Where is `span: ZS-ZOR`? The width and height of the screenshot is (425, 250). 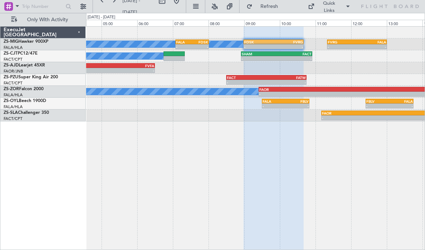
span: ZS-ZOR is located at coordinates (11, 89).